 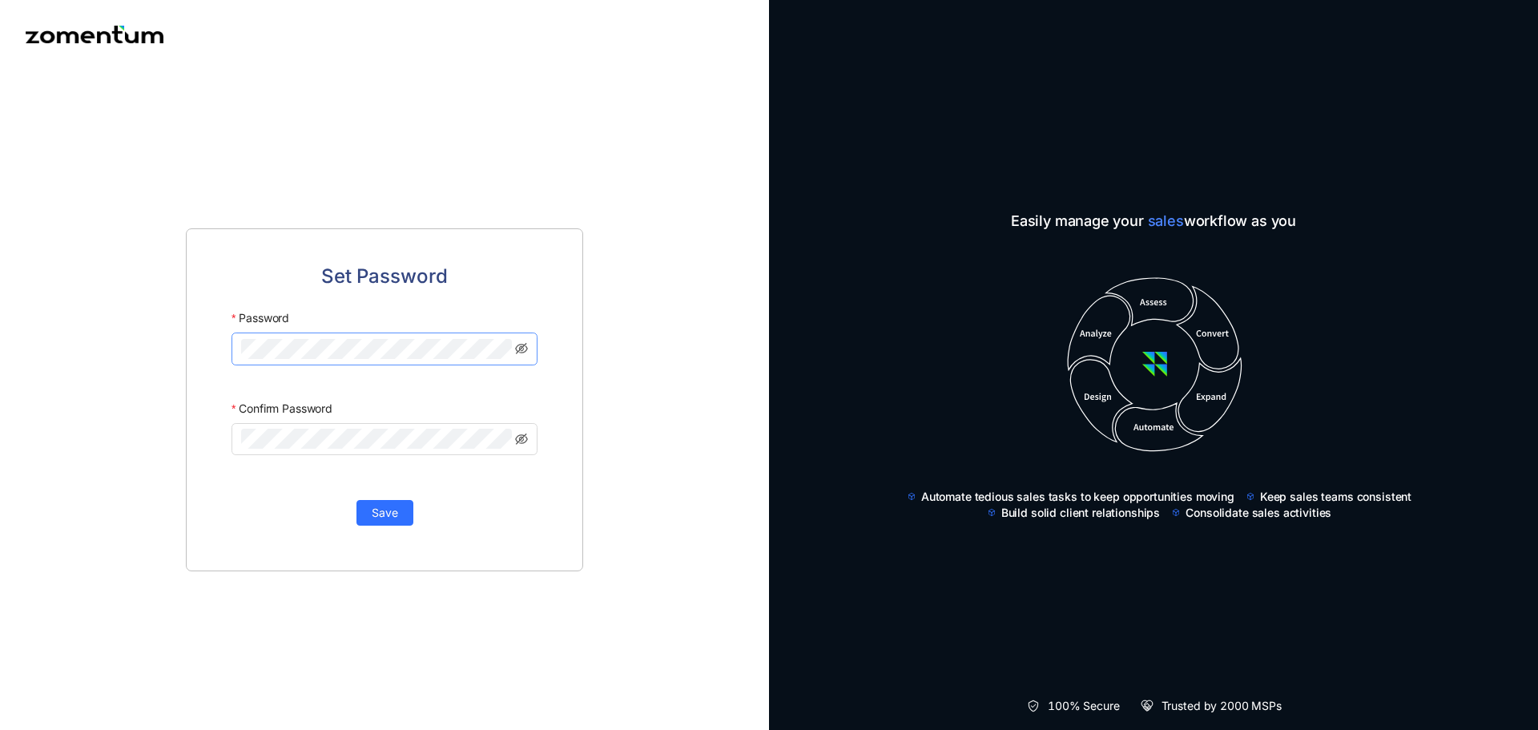 What do you see at coordinates (1222, 706) in the screenshot?
I see `span: Trusted by 2000 MSPs` at bounding box center [1222, 706].